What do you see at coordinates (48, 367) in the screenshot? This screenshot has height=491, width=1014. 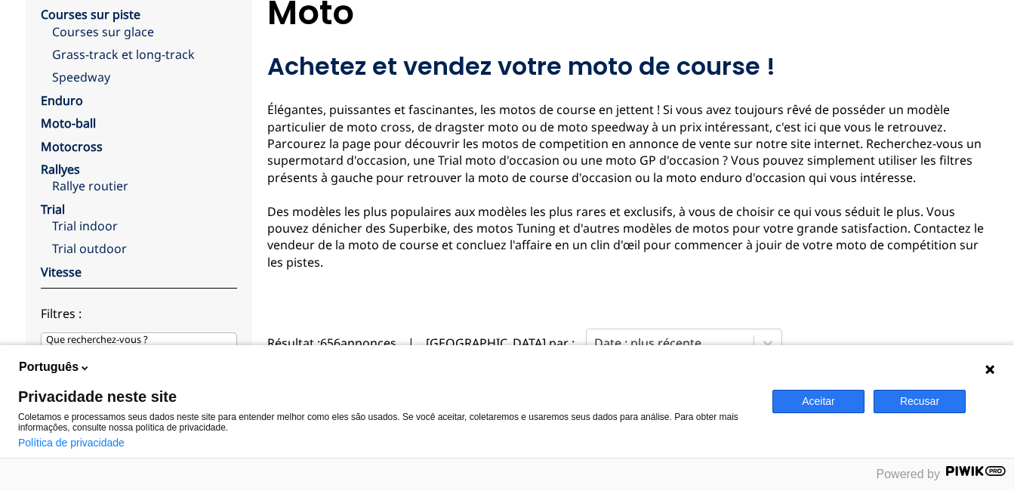 I see `span: Português` at bounding box center [48, 367].